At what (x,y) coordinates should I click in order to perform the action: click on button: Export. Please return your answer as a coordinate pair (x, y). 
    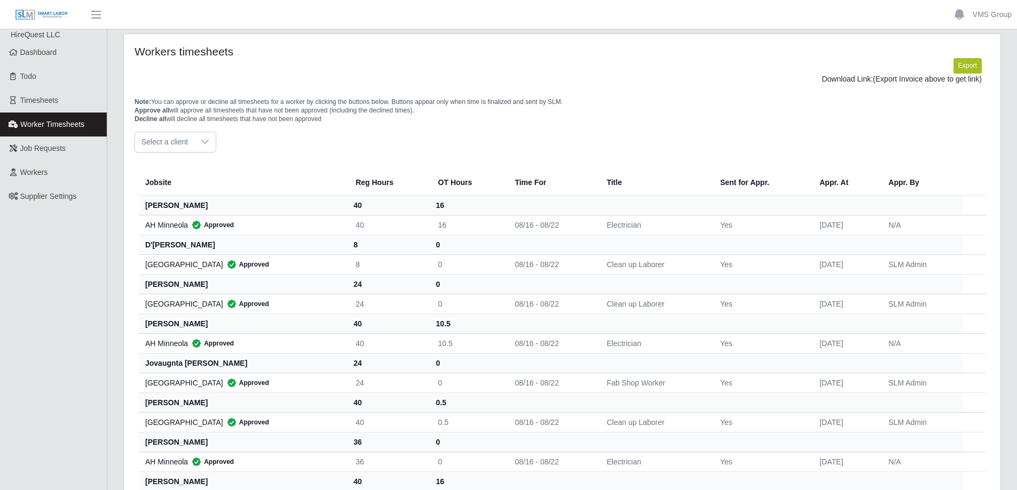
    Looking at the image, I should click on (967, 66).